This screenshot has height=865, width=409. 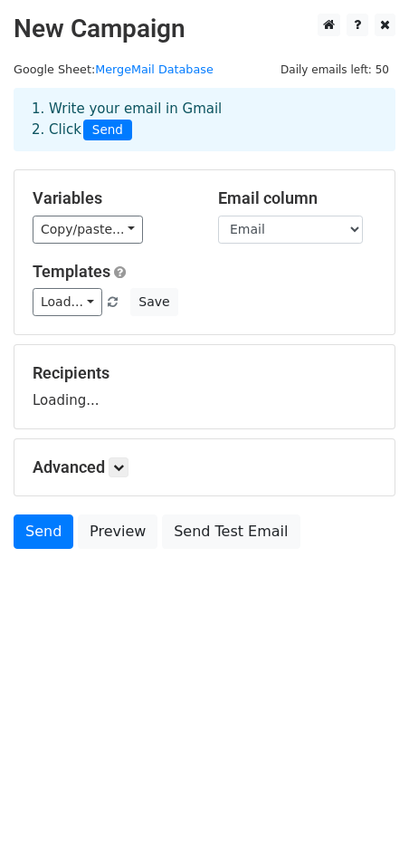 What do you see at coordinates (231, 531) in the screenshot?
I see `a: Send Test Email` at bounding box center [231, 531].